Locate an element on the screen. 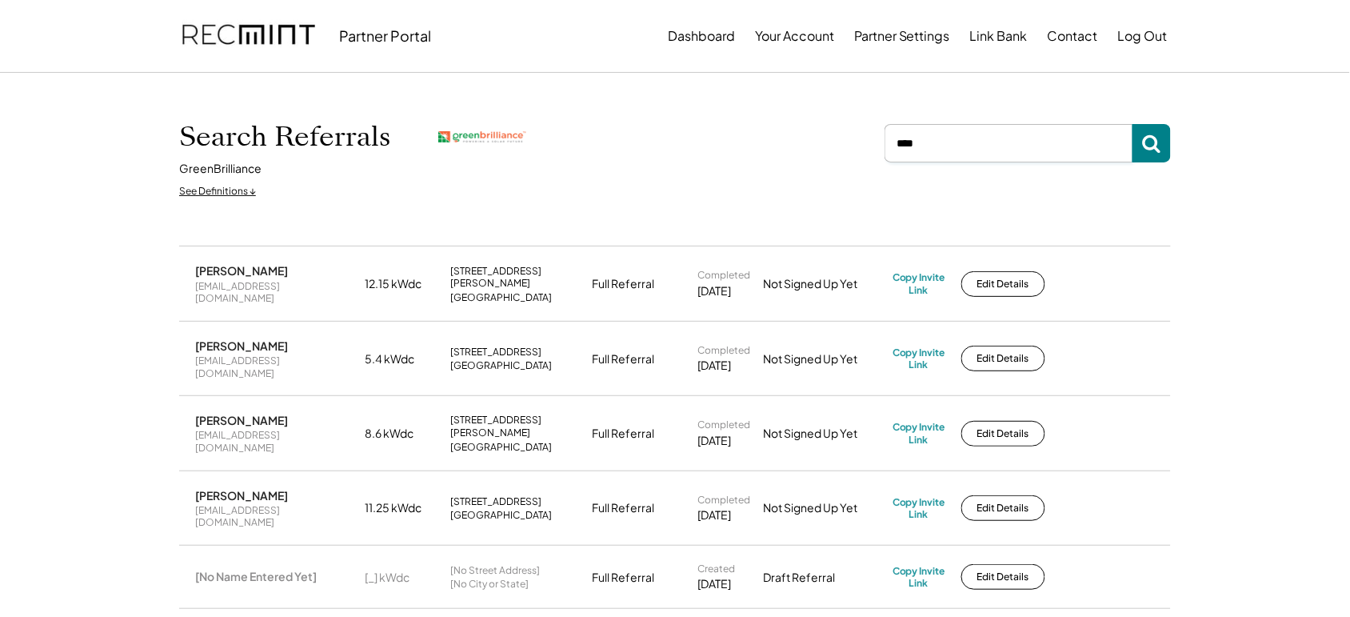 The height and width of the screenshot is (617, 1350). div: 11.25 kWdc is located at coordinates (402, 508).